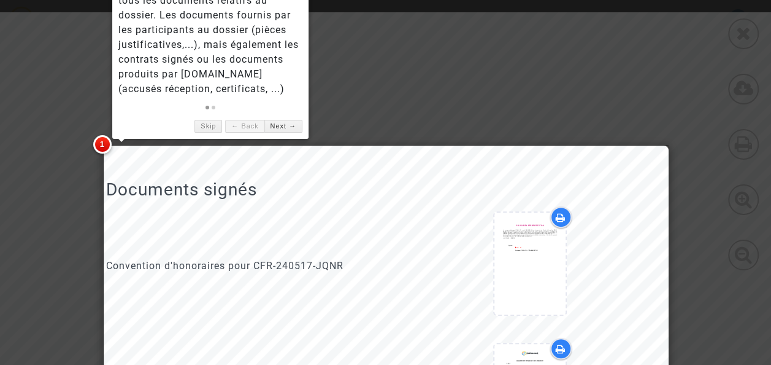 Image resolution: width=771 pixels, height=365 pixels. What do you see at coordinates (102, 144) in the screenshot?
I see `span: 1` at bounding box center [102, 144].